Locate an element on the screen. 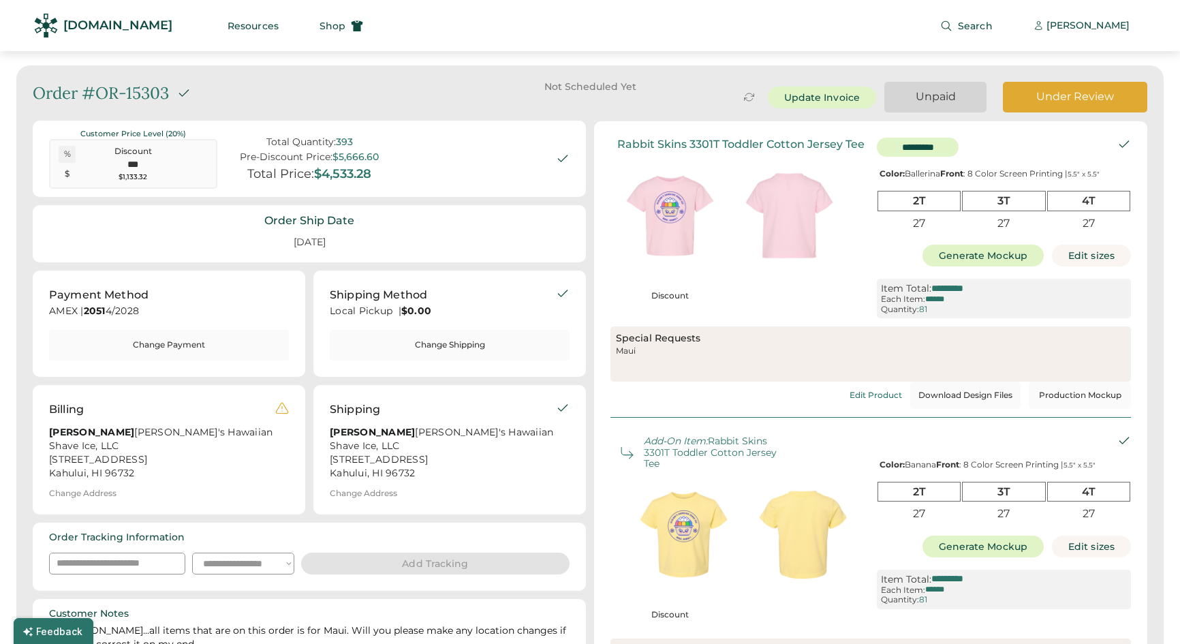 The height and width of the screenshot is (644, 1180). div: Special Requests is located at coordinates (871, 339).